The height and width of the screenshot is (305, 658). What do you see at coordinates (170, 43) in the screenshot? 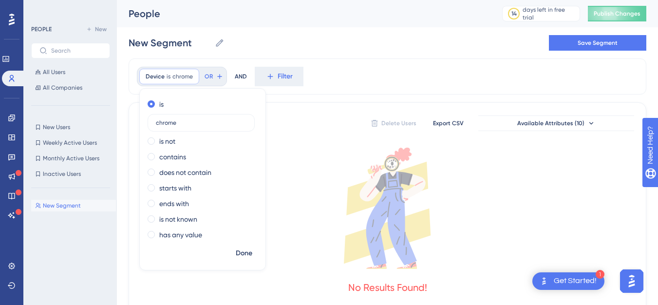
I see `input: Segment Name` at bounding box center [170, 43].